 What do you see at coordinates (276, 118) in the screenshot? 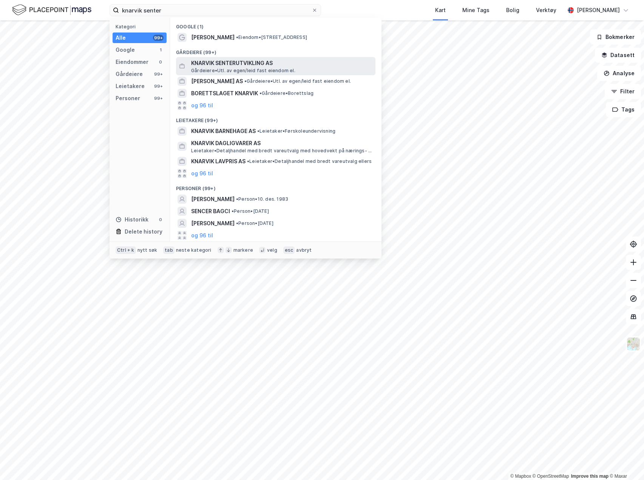
I see `div: Leietakere (99+)` at bounding box center [276, 118].